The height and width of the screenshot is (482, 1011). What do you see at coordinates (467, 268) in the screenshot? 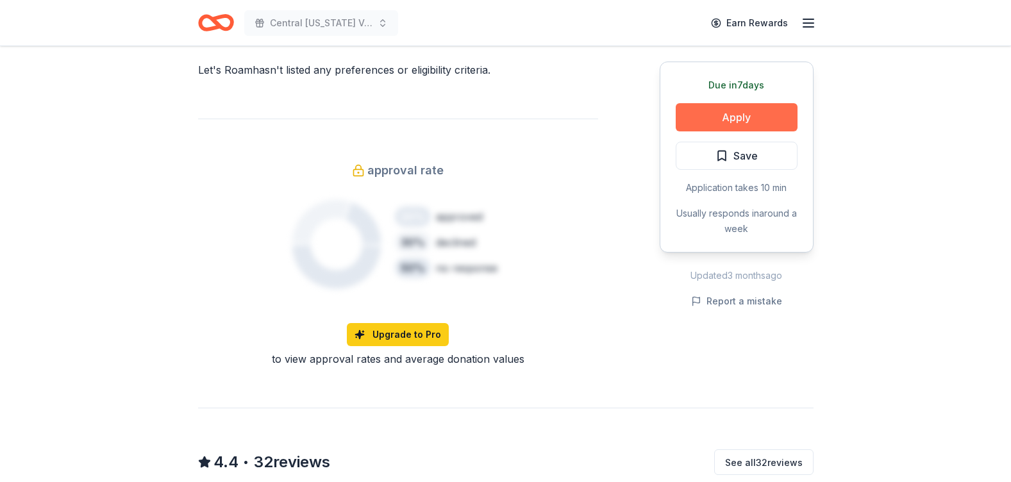
I see `div: no response` at bounding box center [467, 268].